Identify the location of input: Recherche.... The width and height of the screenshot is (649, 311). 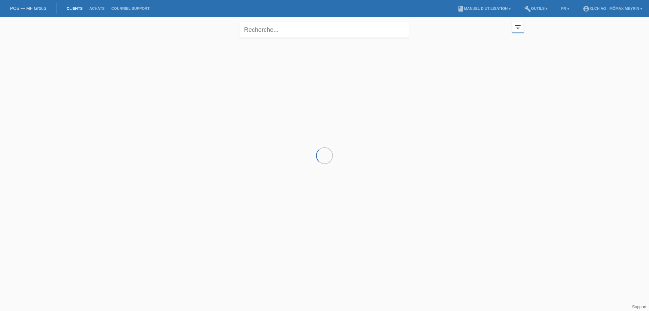
(325, 30).